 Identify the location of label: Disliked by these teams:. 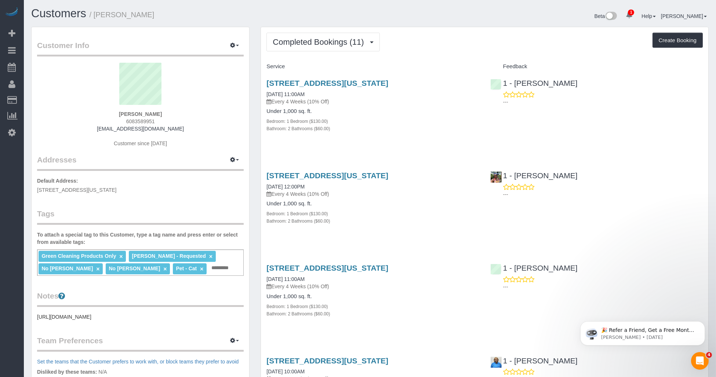
(67, 372).